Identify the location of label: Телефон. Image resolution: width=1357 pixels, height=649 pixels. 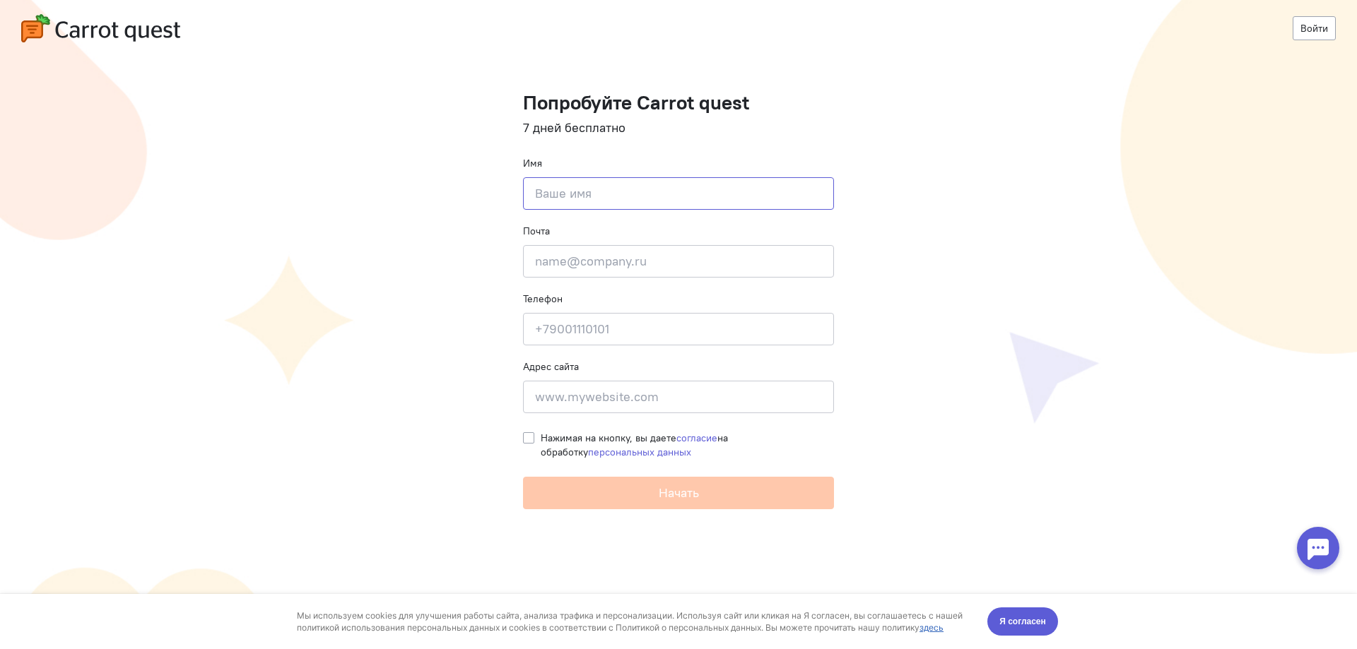
(543, 299).